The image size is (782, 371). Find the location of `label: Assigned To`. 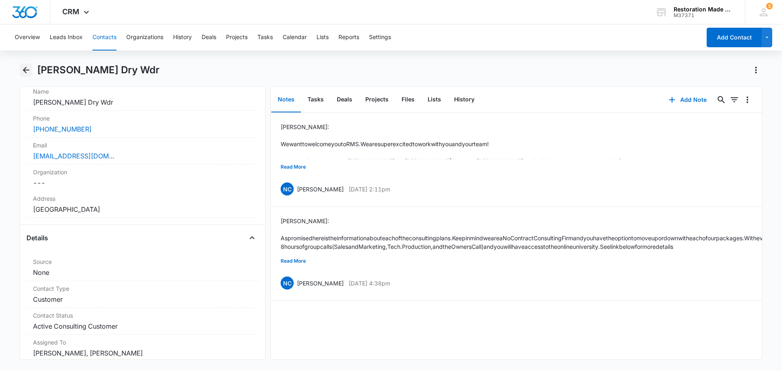

label: Assigned To is located at coordinates (142, 342).